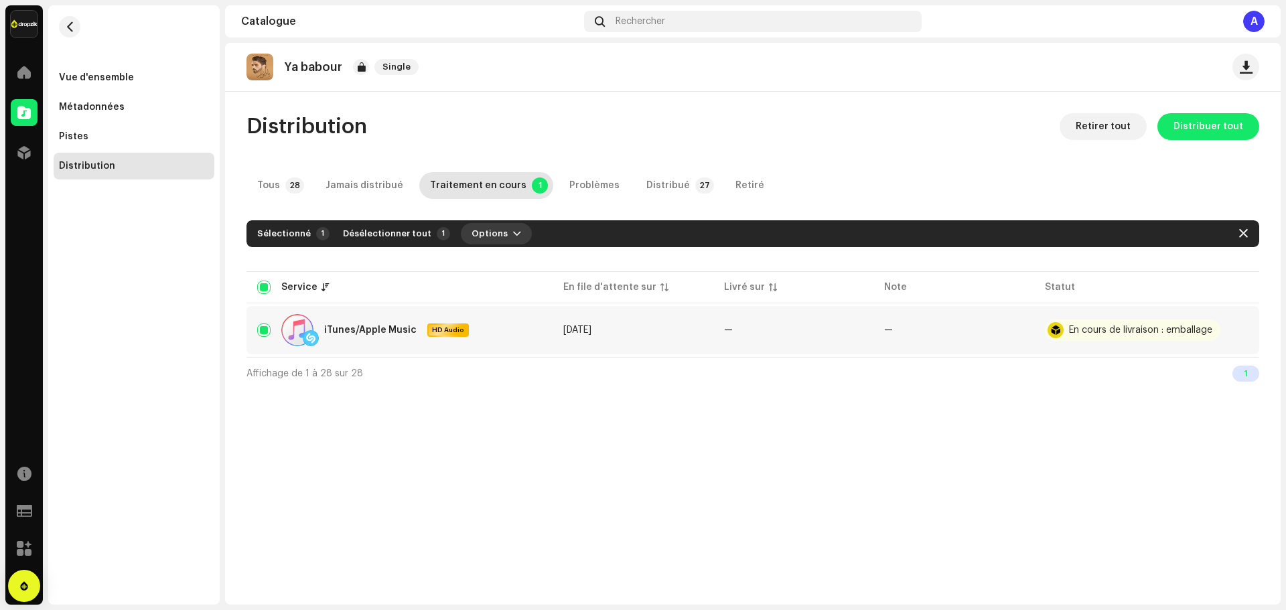  What do you see at coordinates (594, 186) in the screenshot?
I see `div: Problèmes` at bounding box center [594, 186].